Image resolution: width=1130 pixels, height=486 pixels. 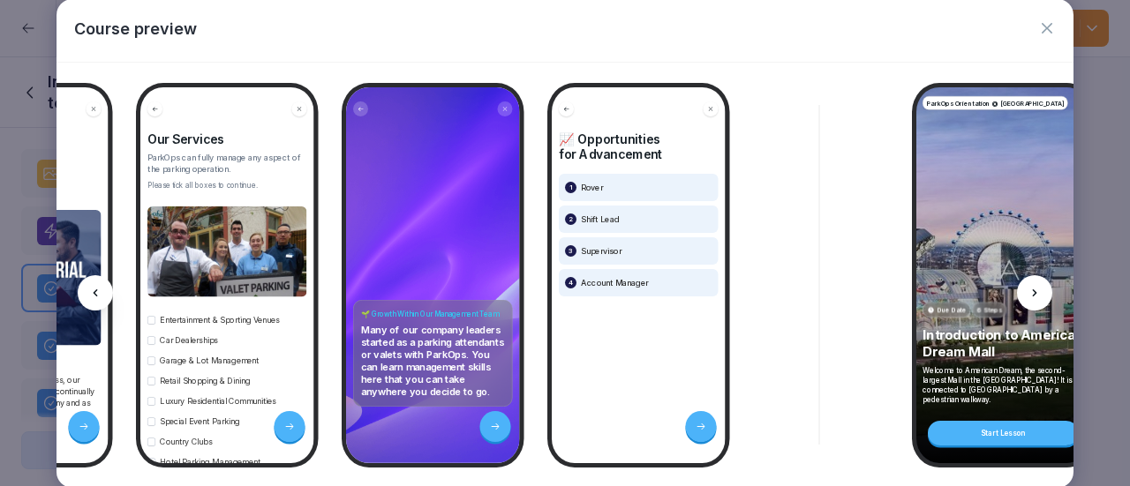 I want to click on img: dh9pc3zcz5bcvrcob4muds8w.png, so click(x=227, y=252).